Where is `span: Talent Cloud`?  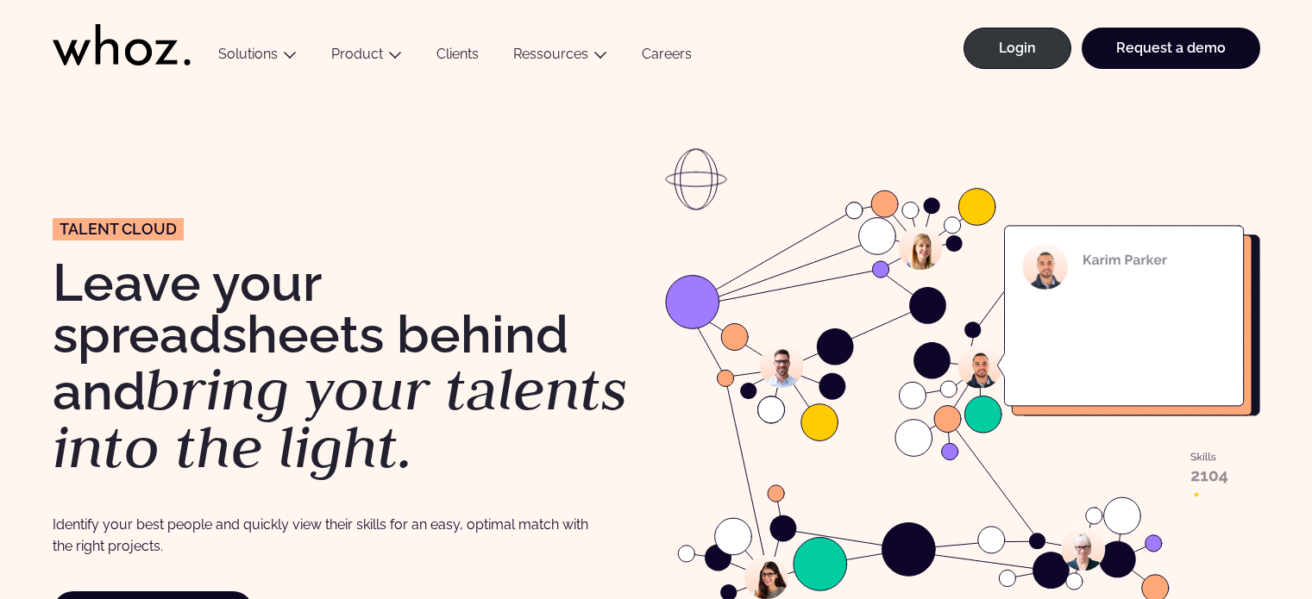 span: Talent Cloud is located at coordinates (118, 229).